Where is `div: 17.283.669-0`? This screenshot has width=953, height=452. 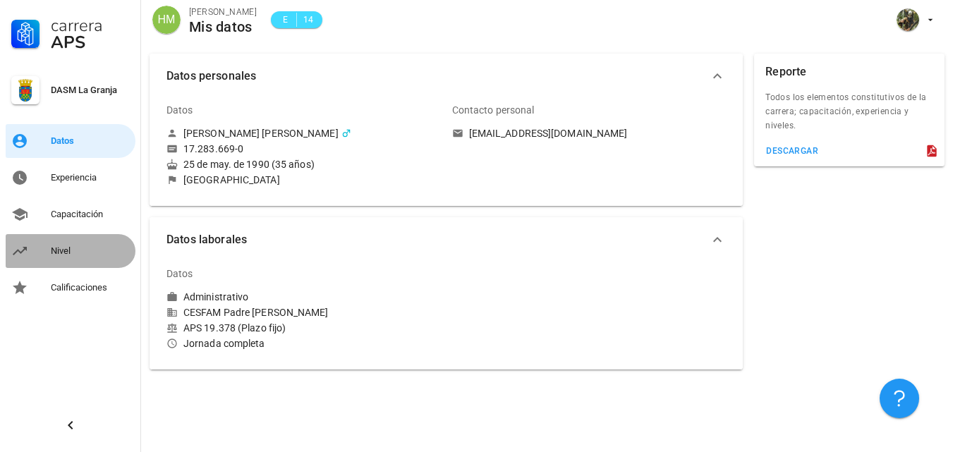
div: 17.283.669-0 is located at coordinates (213, 149).